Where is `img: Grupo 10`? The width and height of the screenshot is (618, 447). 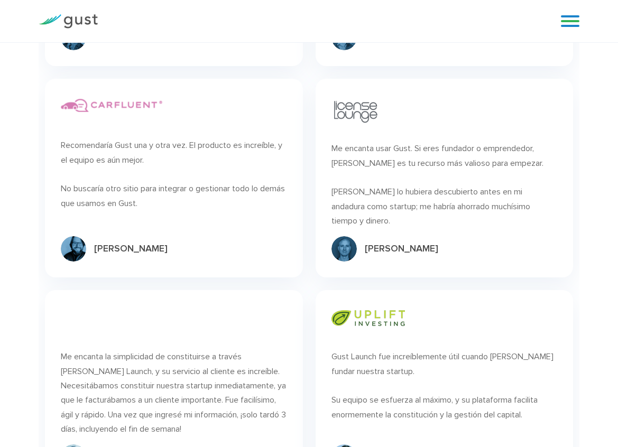 img: Grupo 10 is located at coordinates (344, 249).